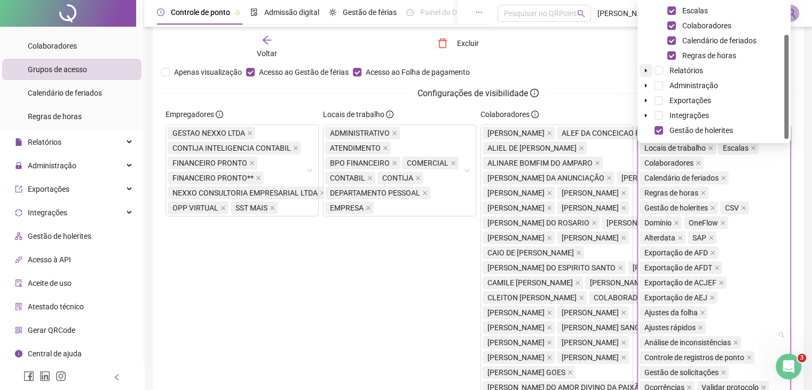 The height and width of the screenshot is (390, 812). I want to click on span: Apenas visualização, so click(208, 72).